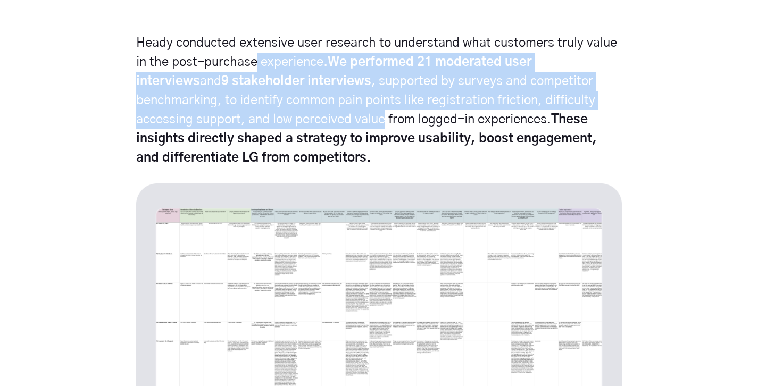 The image size is (758, 386). I want to click on strong: 9 stakeholder interviews, so click(296, 81).